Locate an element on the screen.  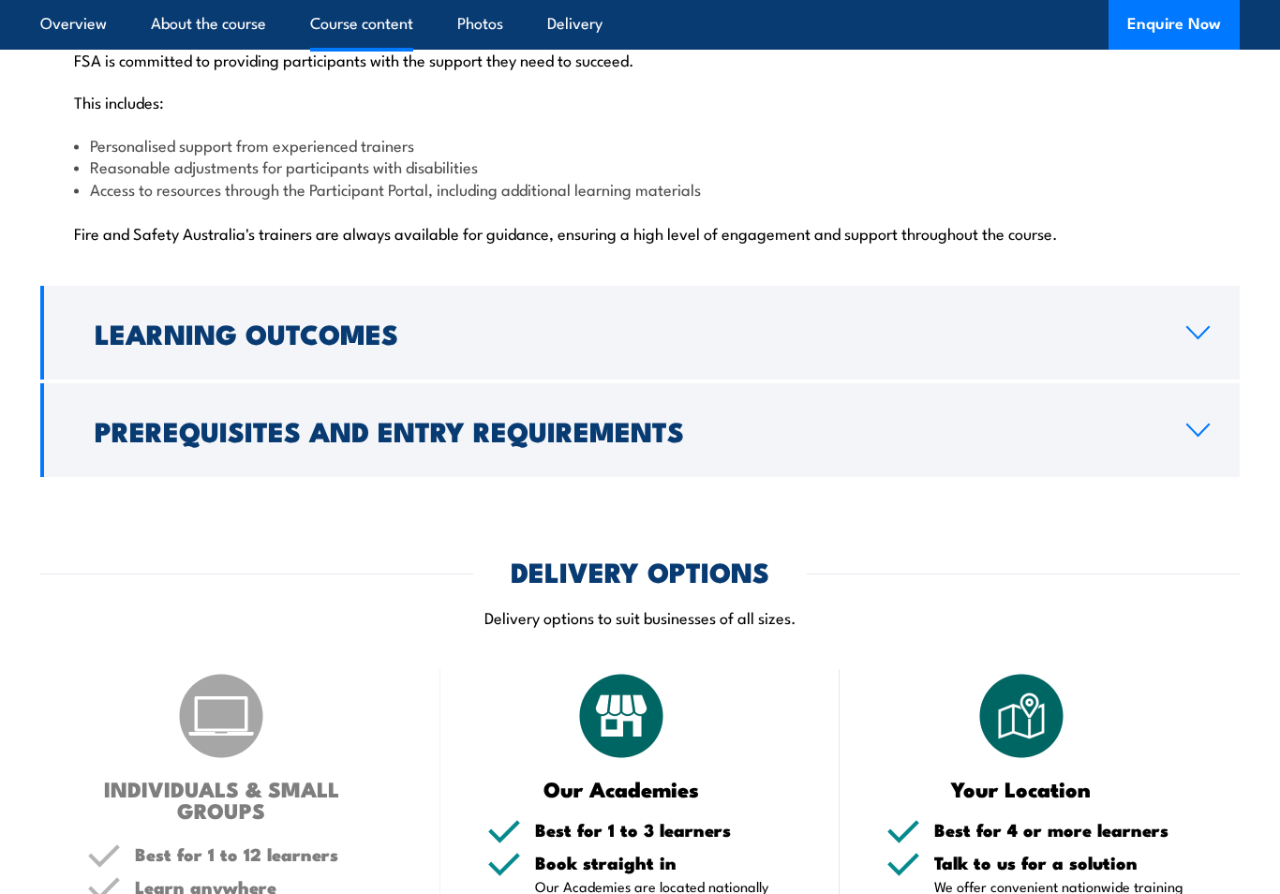
p: This includes: is located at coordinates (640, 102).